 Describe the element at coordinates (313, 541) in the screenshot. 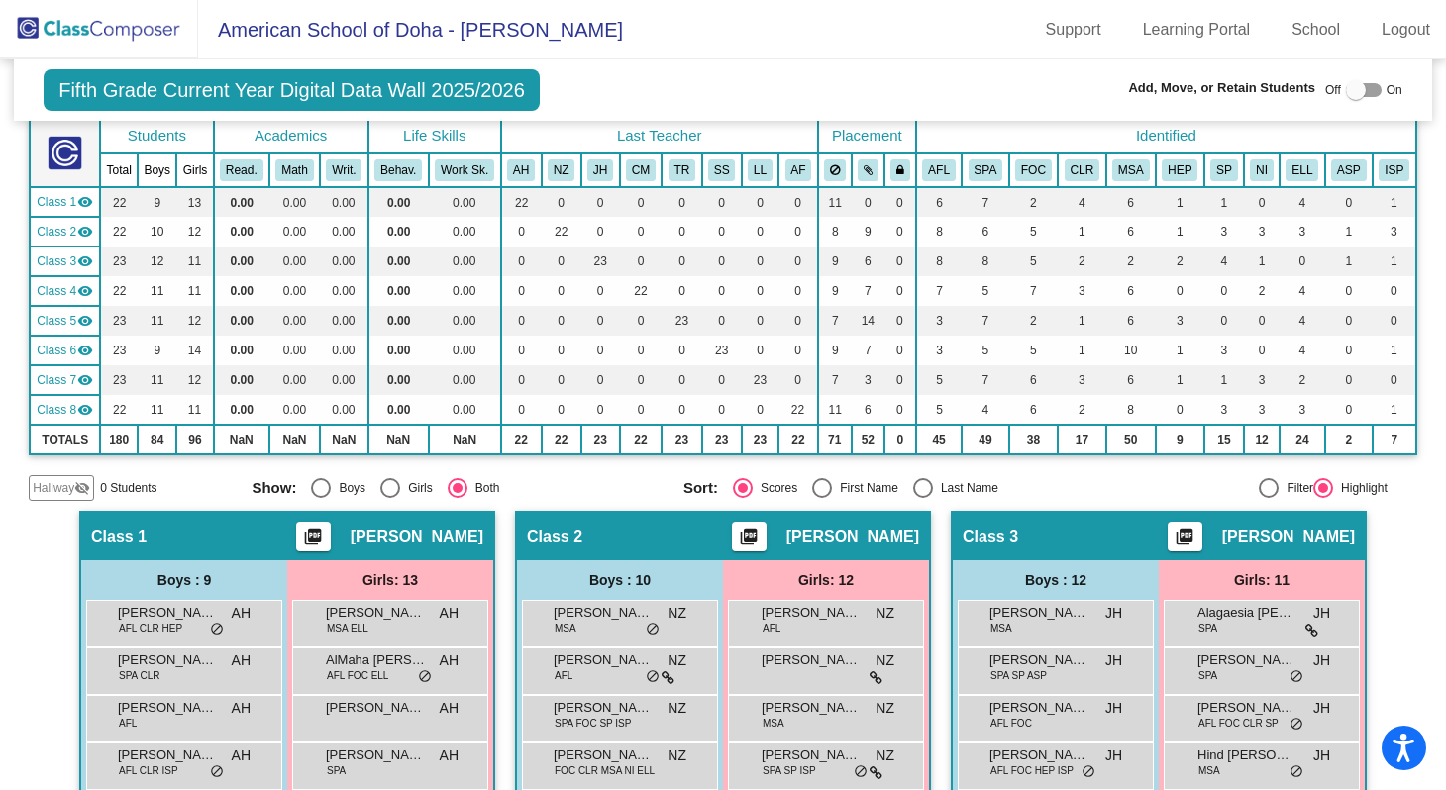

I see `mat-icon: picture_as_pdf` at that location.